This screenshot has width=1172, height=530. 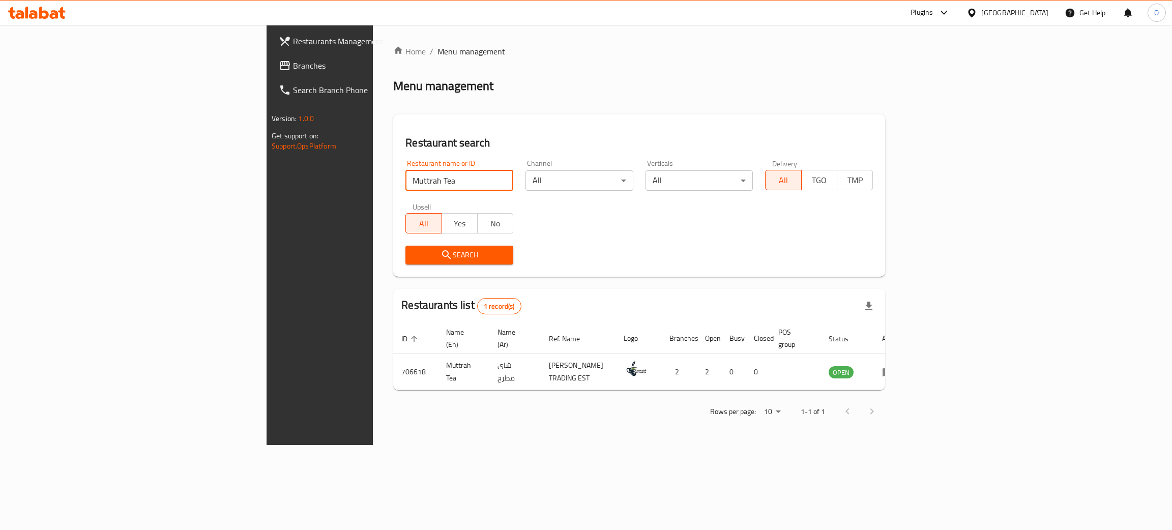 What do you see at coordinates (841, 372) in the screenshot?
I see `span: OPEN` at bounding box center [841, 372].